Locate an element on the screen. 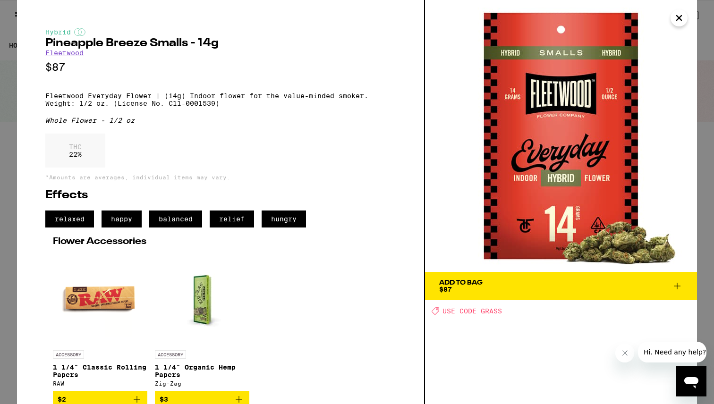  h2: Effects is located at coordinates (220, 195).